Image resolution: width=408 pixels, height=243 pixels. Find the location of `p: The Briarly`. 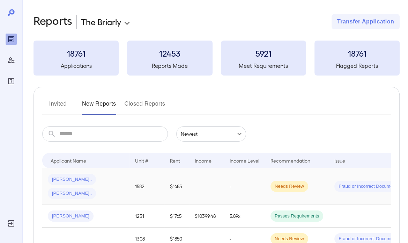

p: The Briarly is located at coordinates (101, 22).